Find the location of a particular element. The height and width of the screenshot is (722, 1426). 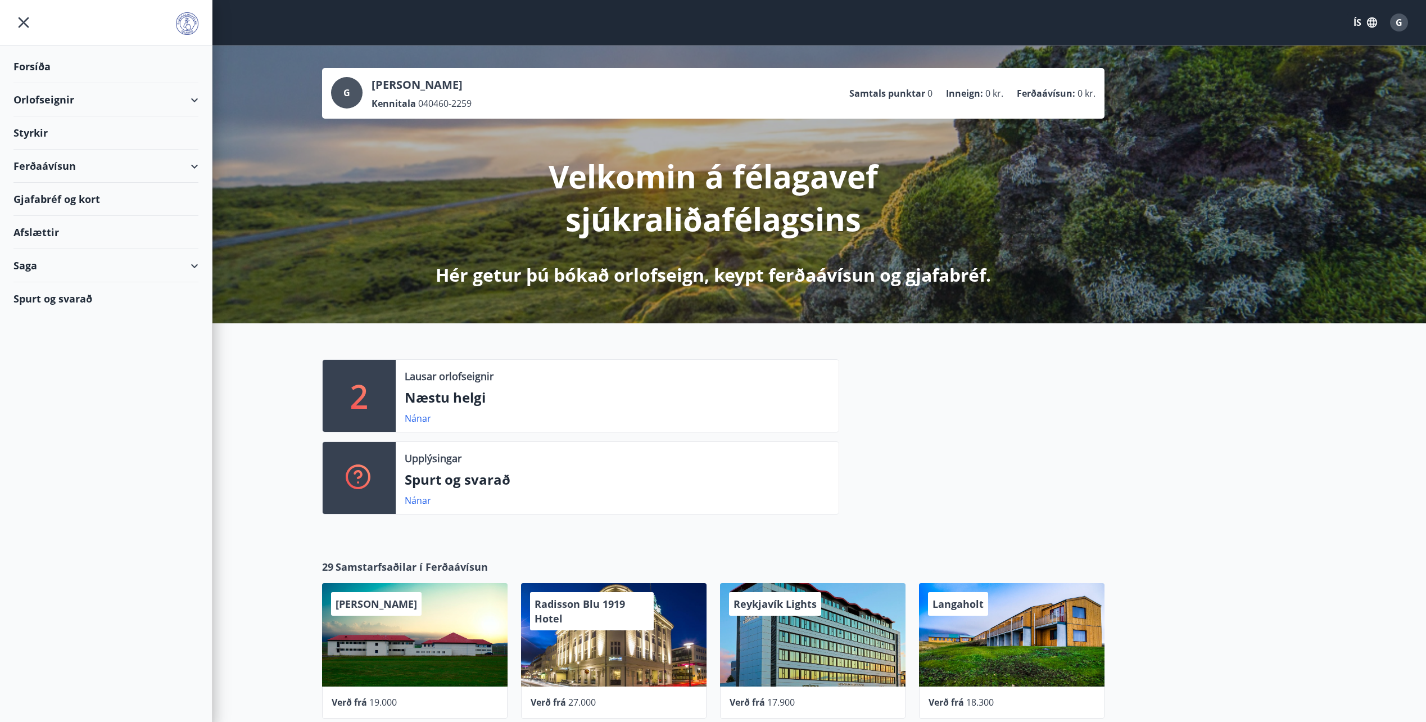

span: 27.000 is located at coordinates (582, 702).